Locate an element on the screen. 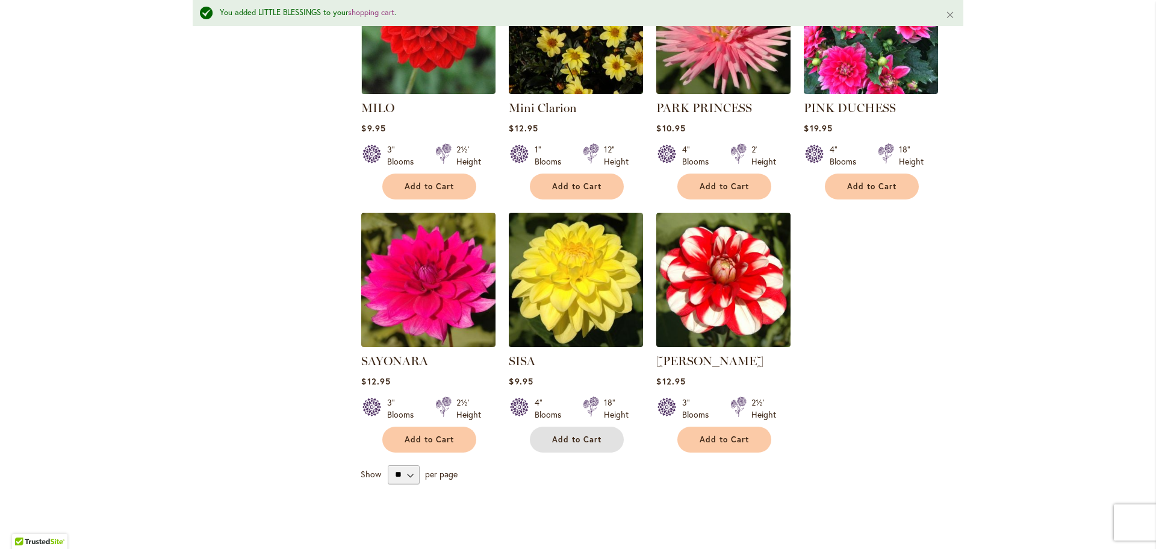 The width and height of the screenshot is (1156, 549). span: Show is located at coordinates (371, 473).